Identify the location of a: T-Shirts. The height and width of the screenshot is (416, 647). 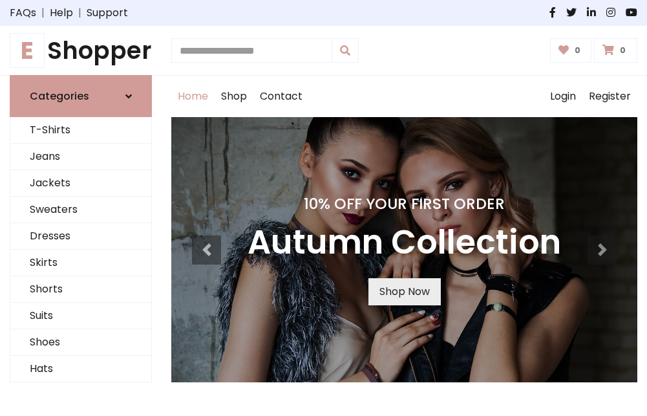
(81, 130).